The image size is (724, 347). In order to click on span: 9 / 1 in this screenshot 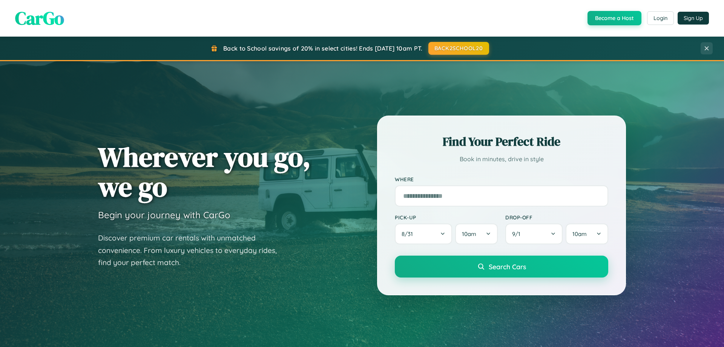, I will do `click(518, 233)`.